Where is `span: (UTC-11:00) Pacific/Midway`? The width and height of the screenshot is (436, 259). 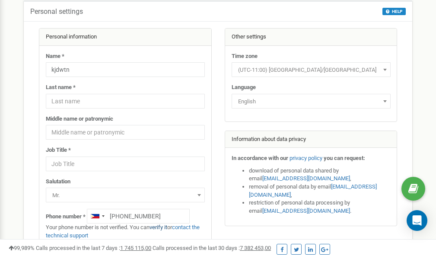 span: (UTC-11:00) Pacific/Midway is located at coordinates (311, 70).